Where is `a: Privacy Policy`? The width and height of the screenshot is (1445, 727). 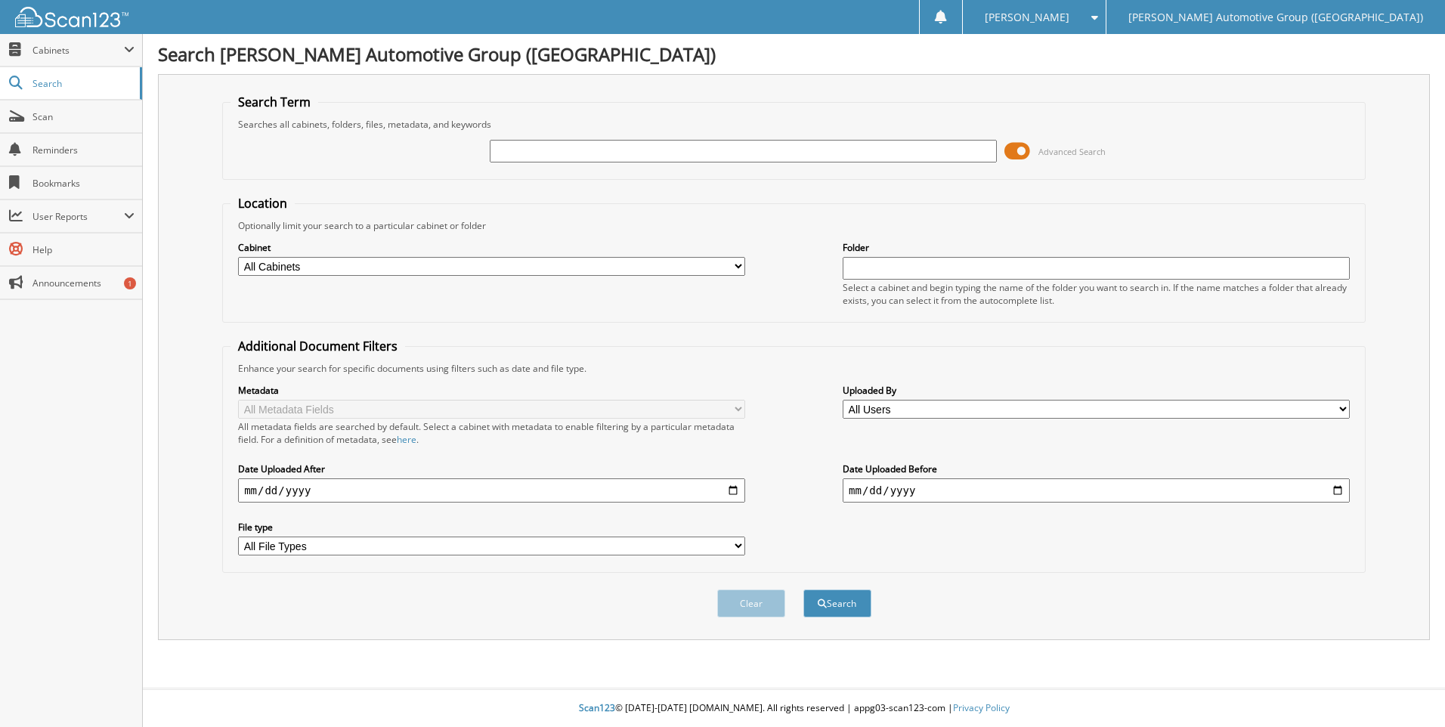
a: Privacy Policy is located at coordinates (981, 707).